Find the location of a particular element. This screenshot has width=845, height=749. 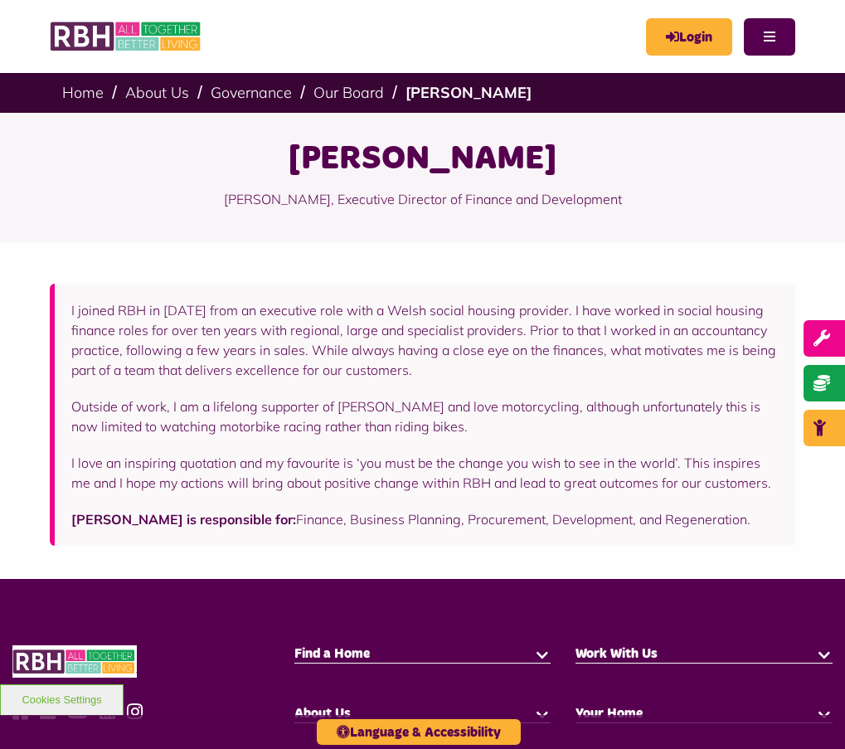

p: Finance, Business Planning, Procurement, Development, and Regeneration. is located at coordinates (425, 519).